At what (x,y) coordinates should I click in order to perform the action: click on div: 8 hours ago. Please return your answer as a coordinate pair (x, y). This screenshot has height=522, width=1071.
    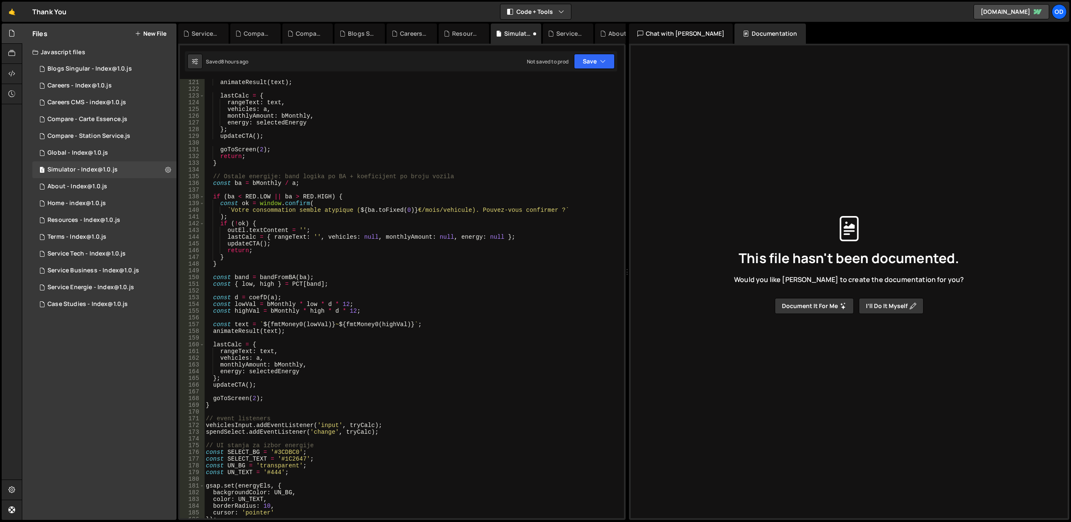
    Looking at the image, I should click on (235, 61).